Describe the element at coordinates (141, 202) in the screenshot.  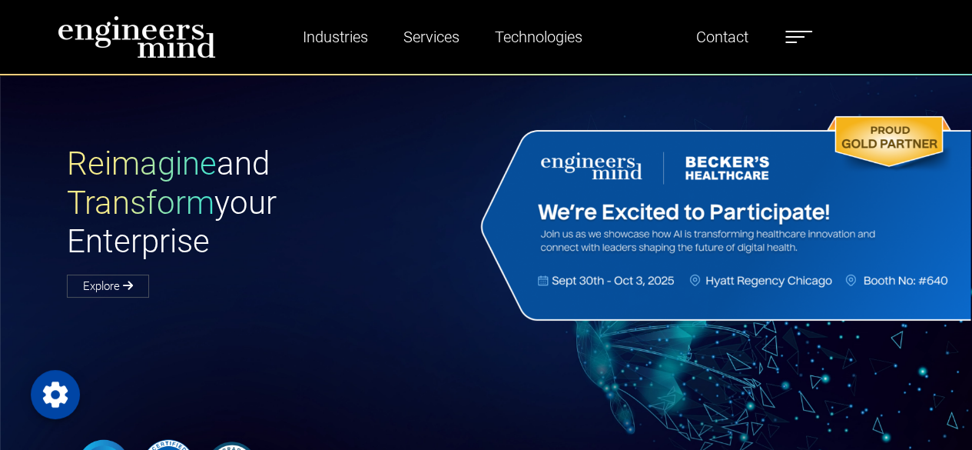
I see `span: Transform` at that location.